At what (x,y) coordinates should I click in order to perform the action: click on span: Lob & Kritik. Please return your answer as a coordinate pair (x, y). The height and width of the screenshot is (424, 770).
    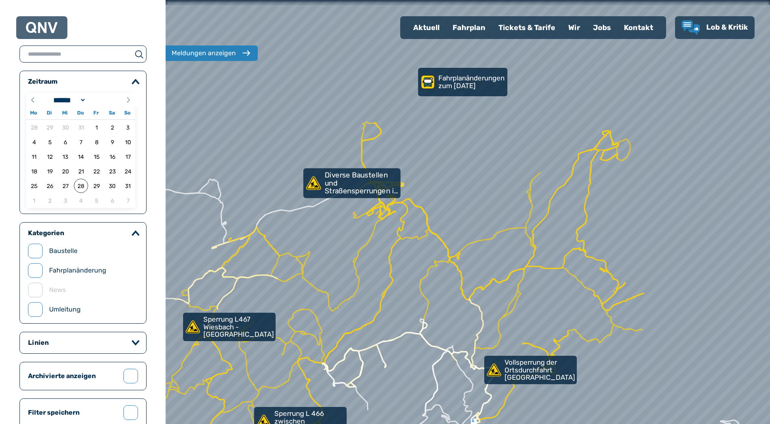
    Looking at the image, I should click on (727, 27).